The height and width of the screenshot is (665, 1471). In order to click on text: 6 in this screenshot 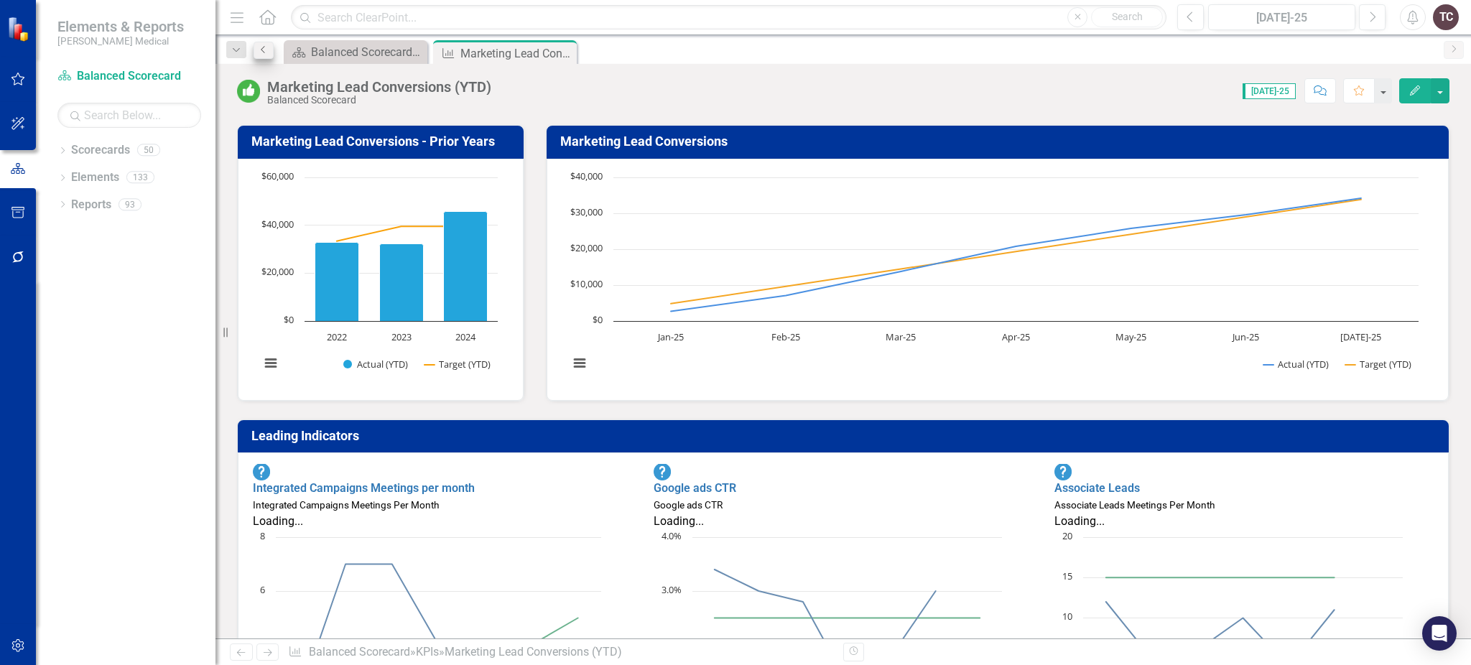, I will do `click(262, 590)`.